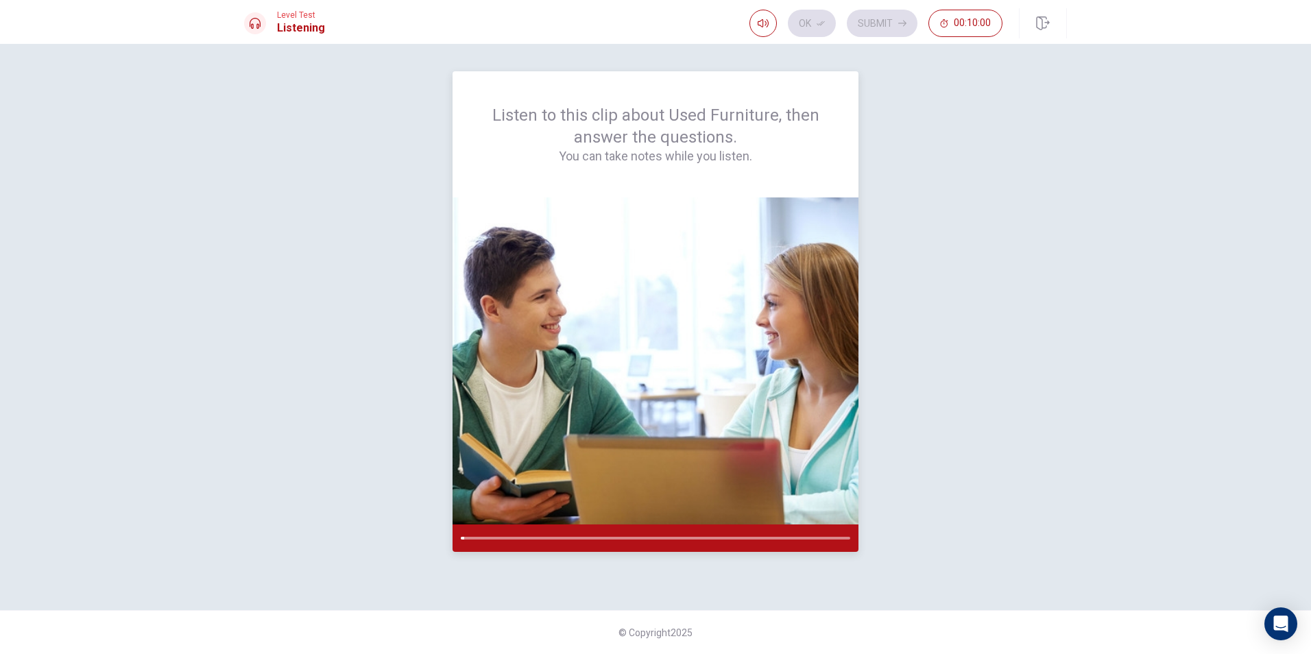 This screenshot has height=654, width=1311. What do you see at coordinates (655, 633) in the screenshot?
I see `span: © Copyright 2025` at bounding box center [655, 633].